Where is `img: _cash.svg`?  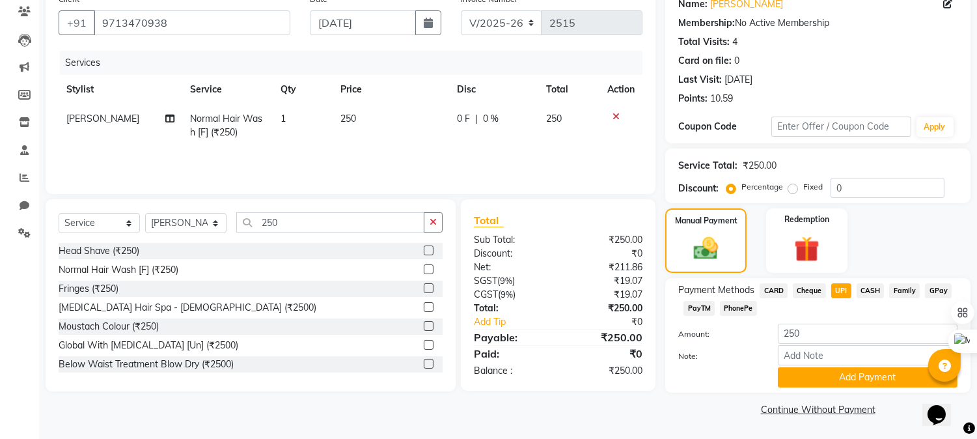
img: _cash.svg is located at coordinates (705, 248).